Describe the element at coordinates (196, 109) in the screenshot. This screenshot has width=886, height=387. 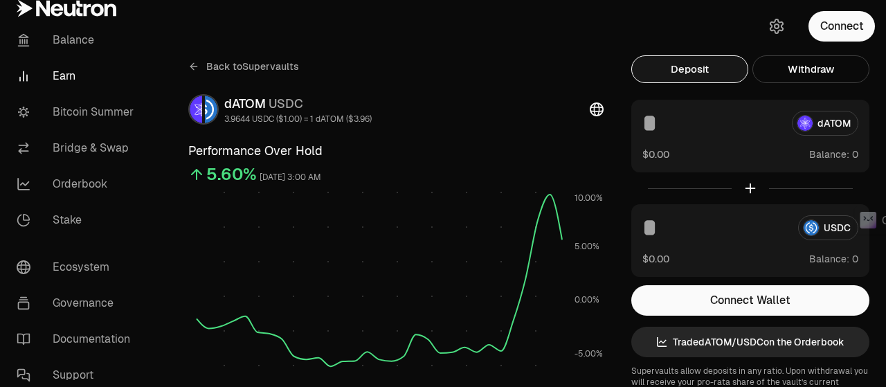
I see `img: dATOM Logo` at that location.